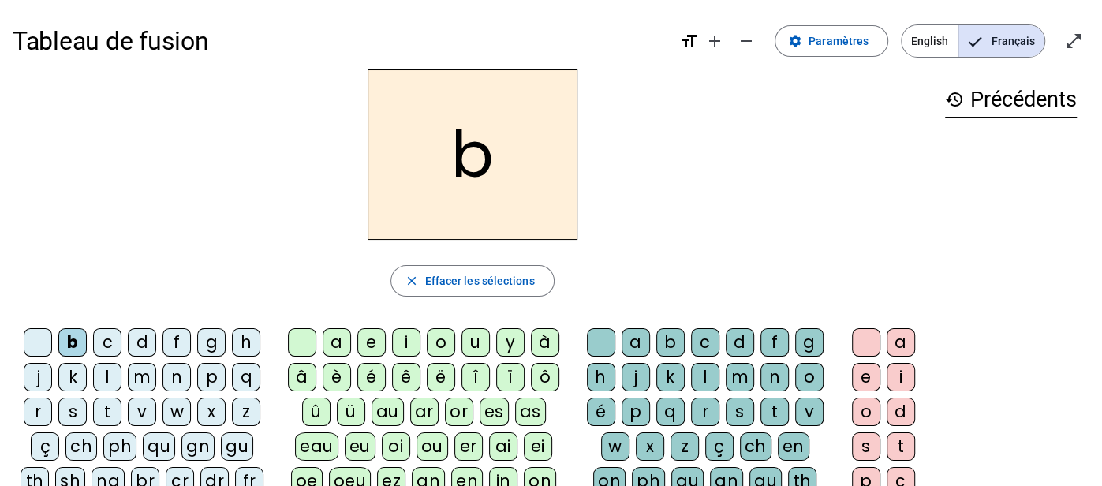 The height and width of the screenshot is (486, 1102). Describe the element at coordinates (302, 377) in the screenshot. I see `div: â` at that location.